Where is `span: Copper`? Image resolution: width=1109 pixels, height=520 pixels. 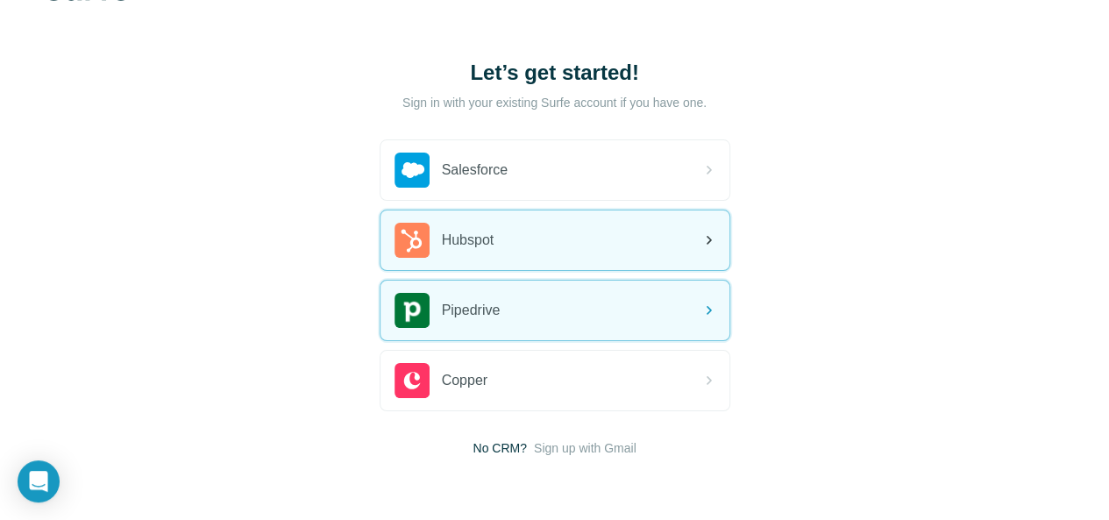 span: Copper is located at coordinates (465, 381).